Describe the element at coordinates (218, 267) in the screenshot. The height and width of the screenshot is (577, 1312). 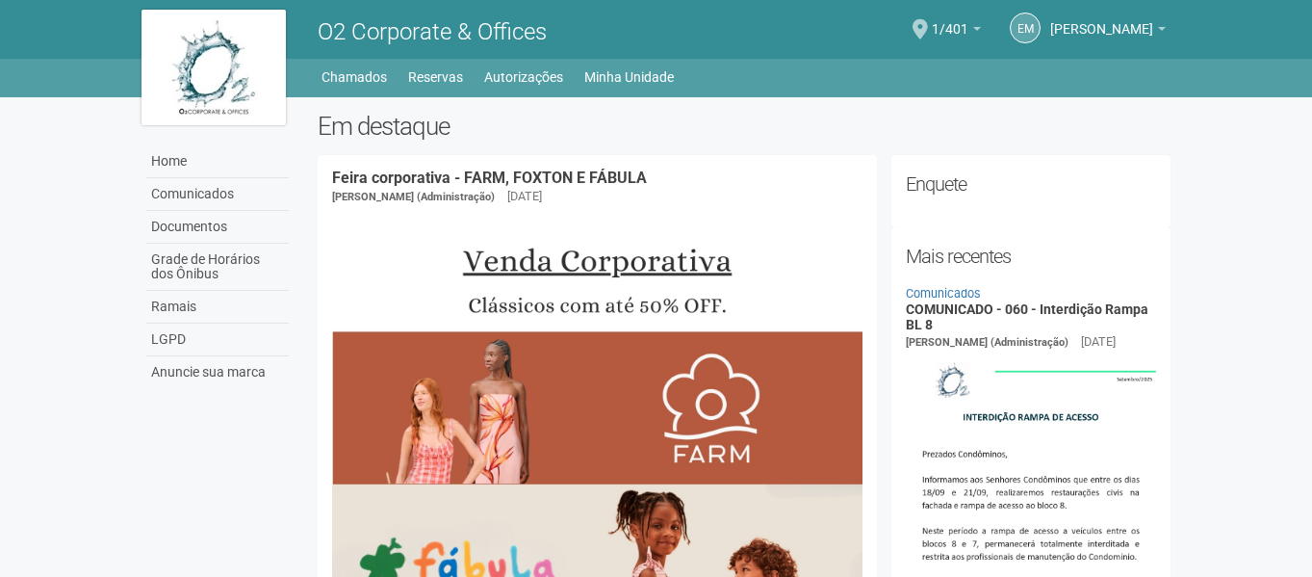
I see `a: Grade de Horários dos Ônibus` at that location.